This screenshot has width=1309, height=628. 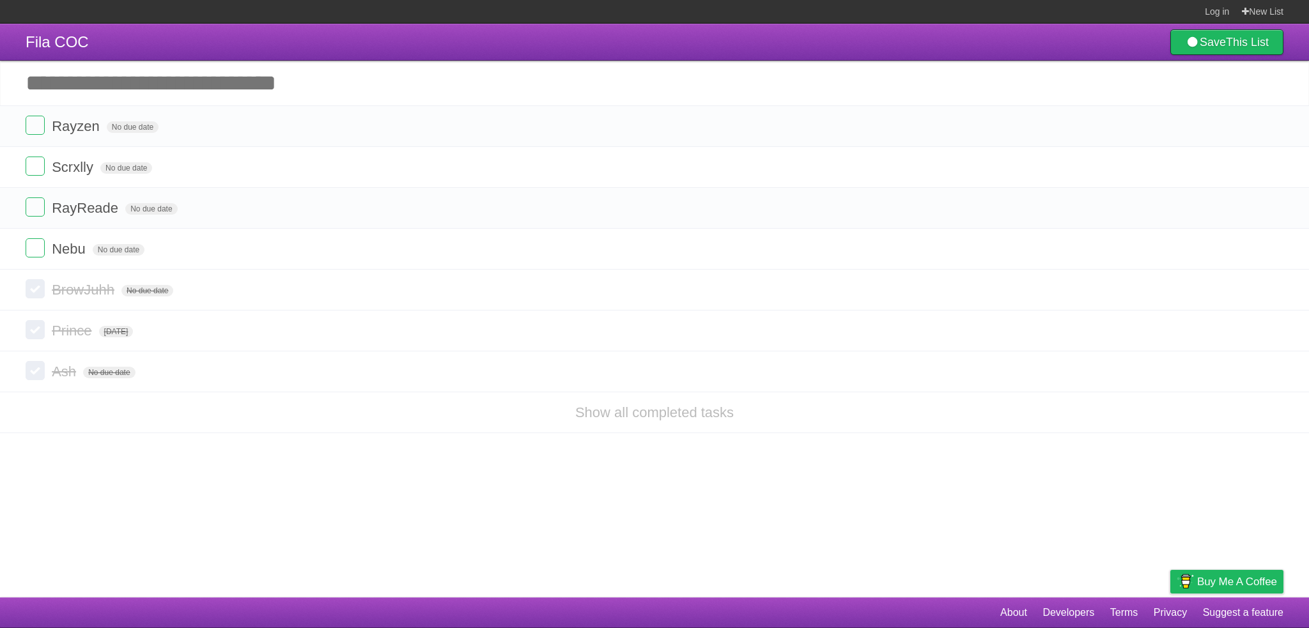 I want to click on span: Nebu, so click(x=70, y=249).